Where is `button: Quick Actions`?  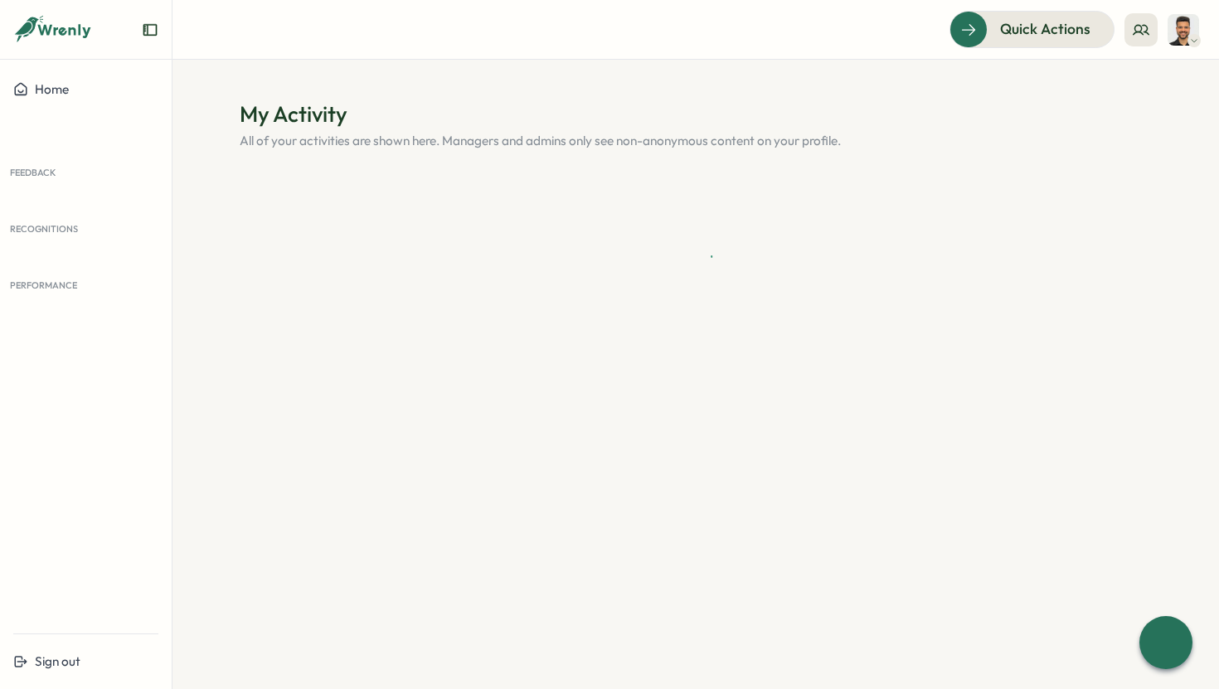 button: Quick Actions is located at coordinates (1032, 29).